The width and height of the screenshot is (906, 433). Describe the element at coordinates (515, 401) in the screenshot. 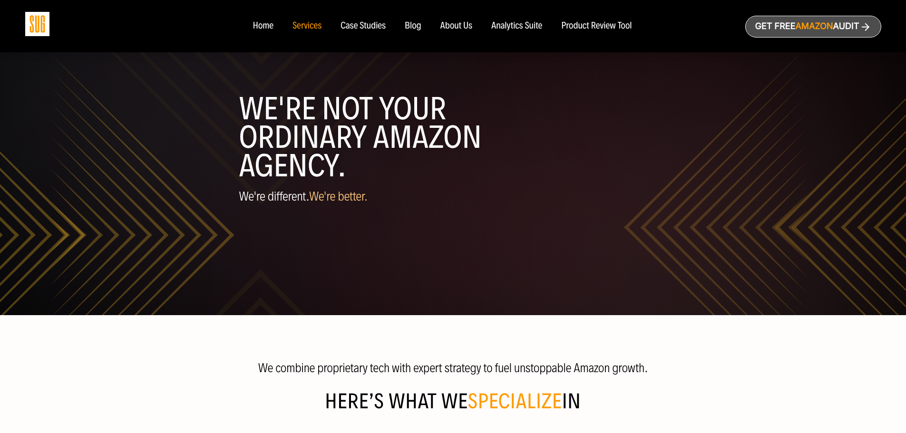

I see `span: specialize` at that location.